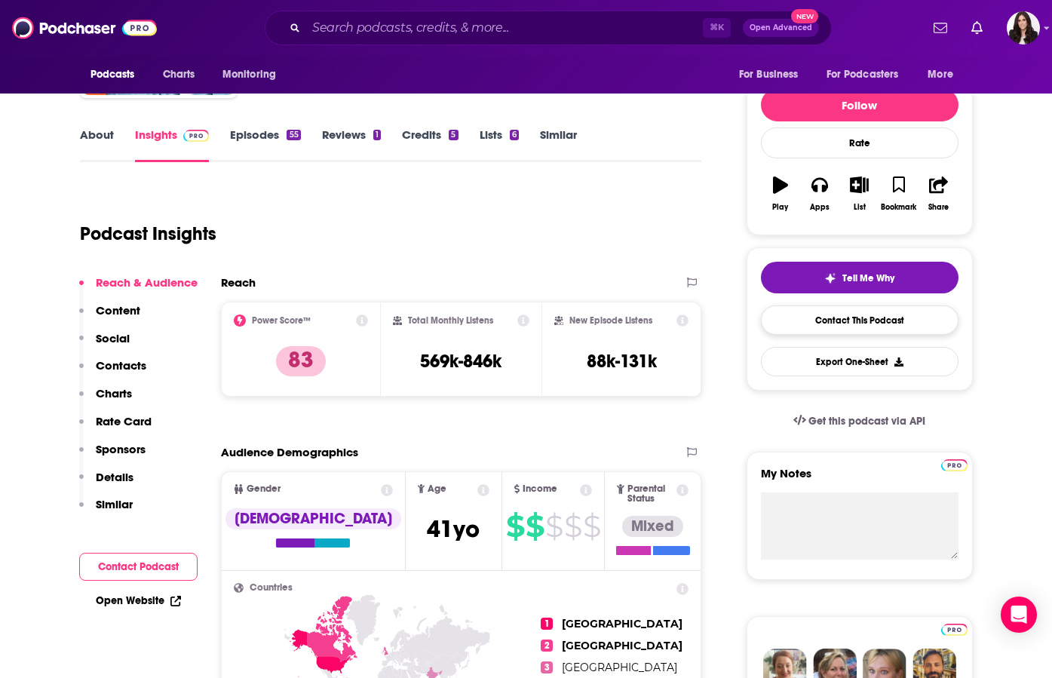 This screenshot has width=1052, height=678. Describe the element at coordinates (548, 28) in the screenshot. I see `div: Search podcasts, credits, & more...` at that location.